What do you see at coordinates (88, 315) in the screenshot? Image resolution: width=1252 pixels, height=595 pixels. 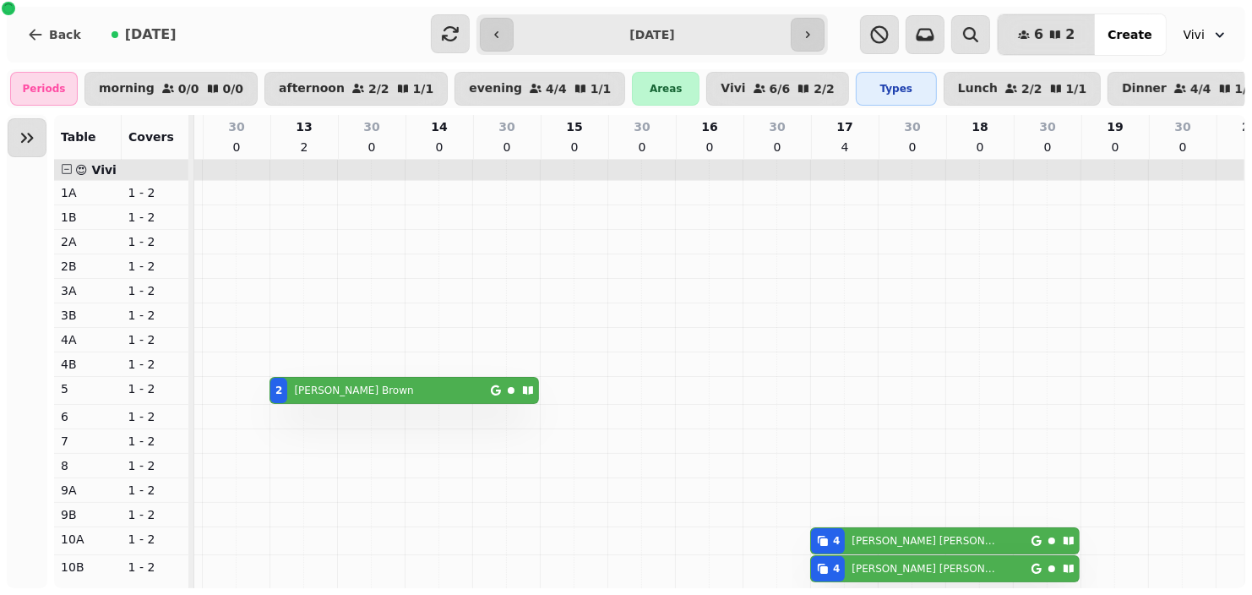 I see `p: 3B` at bounding box center [88, 315].